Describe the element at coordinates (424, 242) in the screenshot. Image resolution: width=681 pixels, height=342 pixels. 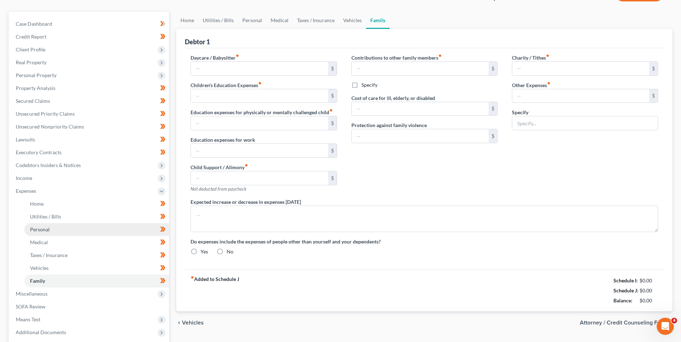
I see `label: Do expenses include the expenses of people other than yourself and your dependents?` at that location.